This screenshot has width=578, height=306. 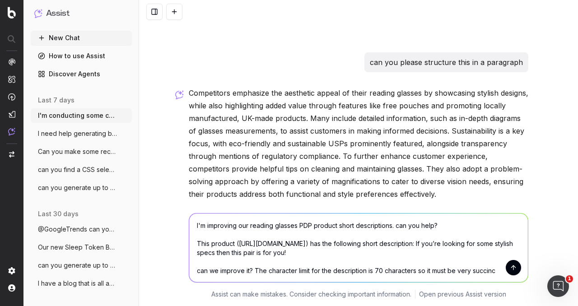 I want to click on span: I'm conducting some competitor research, so click(x=78, y=116).